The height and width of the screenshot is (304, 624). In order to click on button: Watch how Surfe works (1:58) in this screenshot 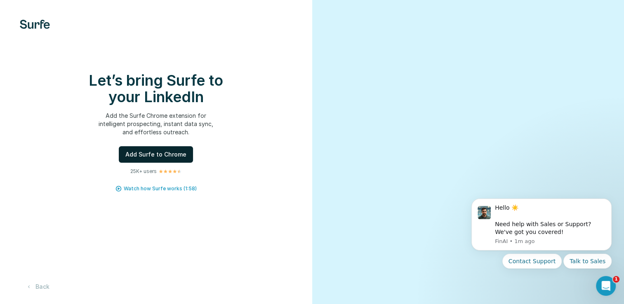, I will do `click(160, 189)`.